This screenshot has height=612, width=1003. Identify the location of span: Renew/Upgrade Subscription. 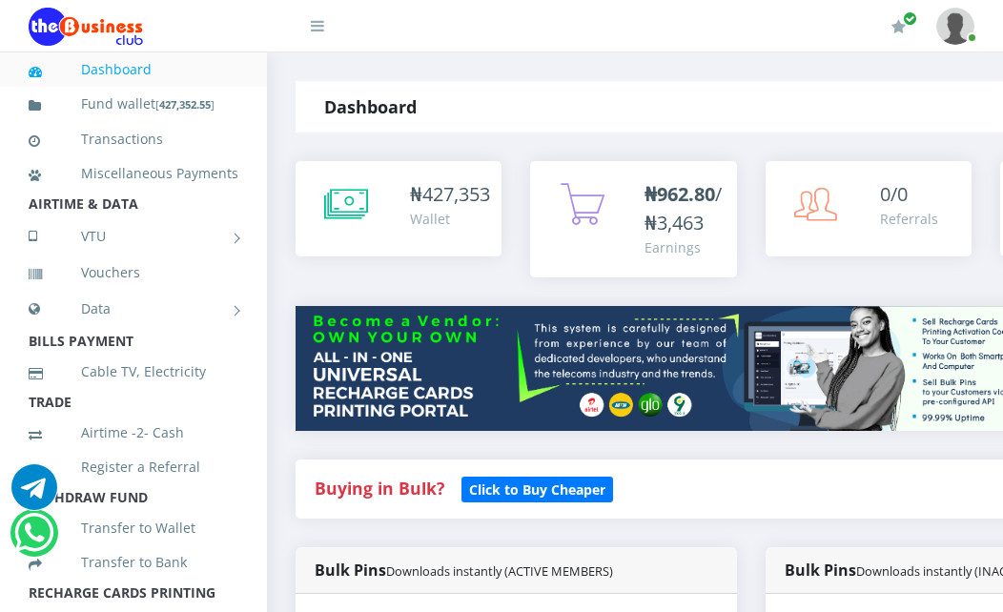
(909, 18).